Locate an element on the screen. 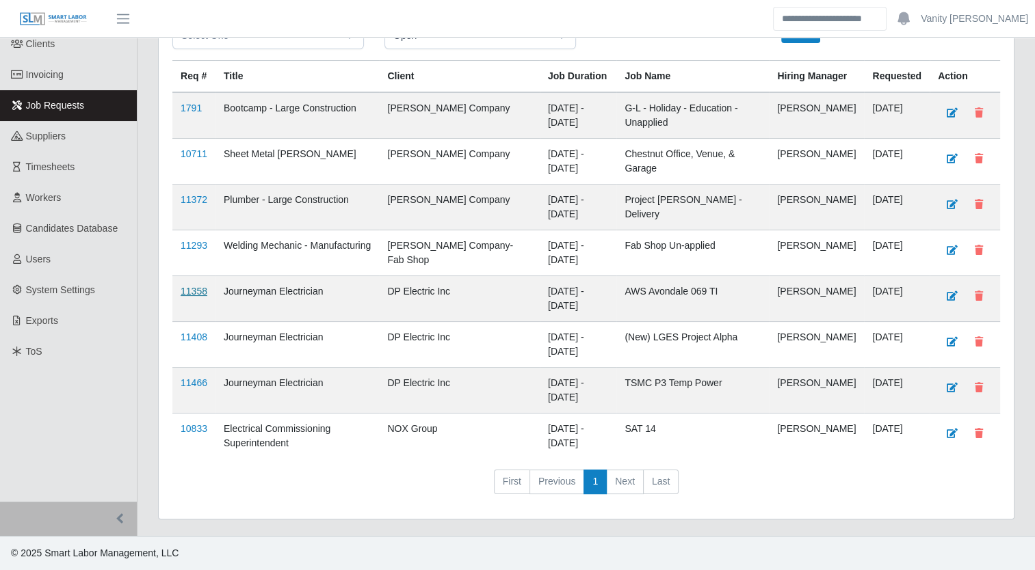 Image resolution: width=1035 pixels, height=570 pixels. td: SAT 14 is located at coordinates (692, 436).